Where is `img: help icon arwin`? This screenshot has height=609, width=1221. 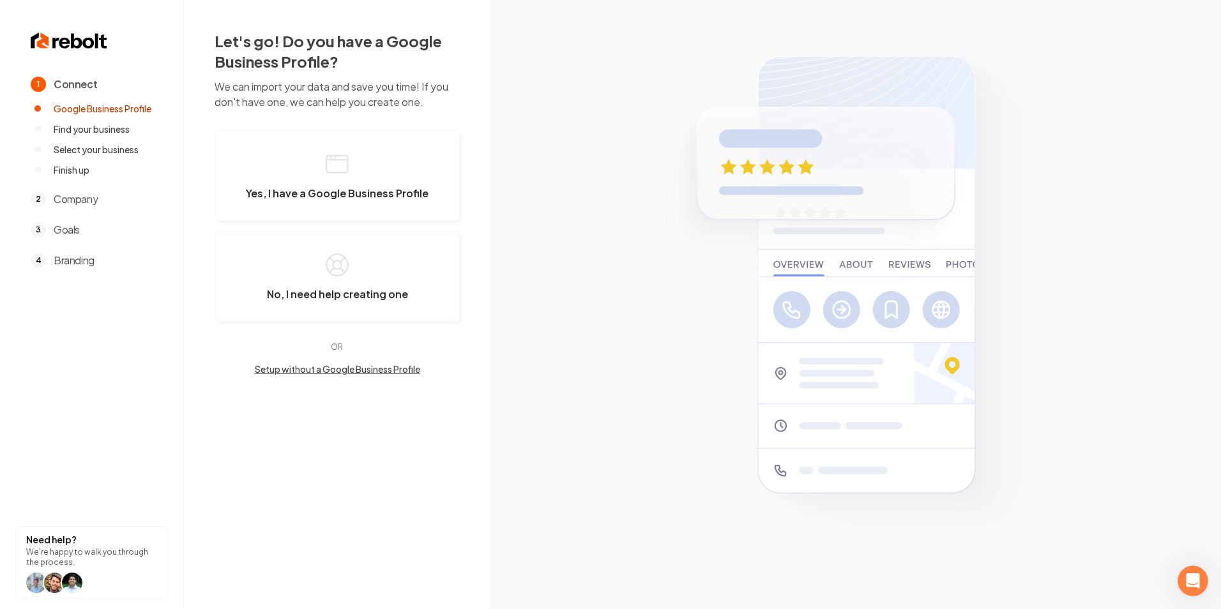
img: help icon arwin is located at coordinates (72, 583).